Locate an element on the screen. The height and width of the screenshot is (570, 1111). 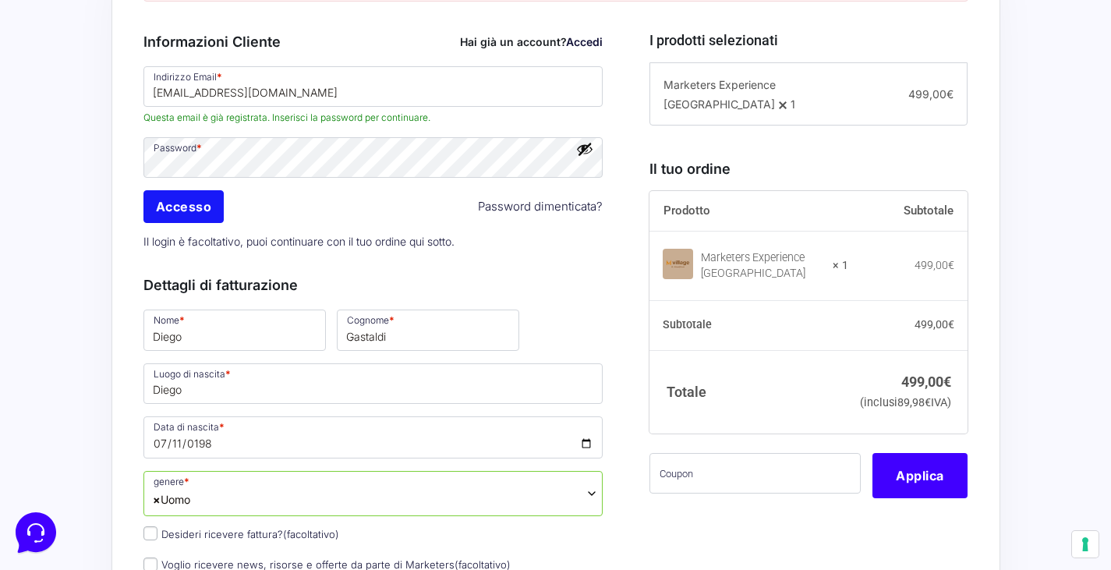
strong: × 1 is located at coordinates (841, 266).